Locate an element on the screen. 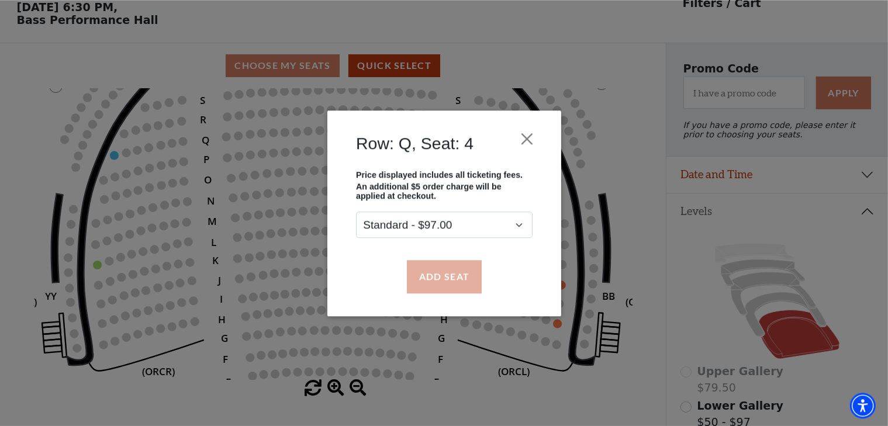 This screenshot has height=426, width=888. button: Add Seat is located at coordinates (443, 276).